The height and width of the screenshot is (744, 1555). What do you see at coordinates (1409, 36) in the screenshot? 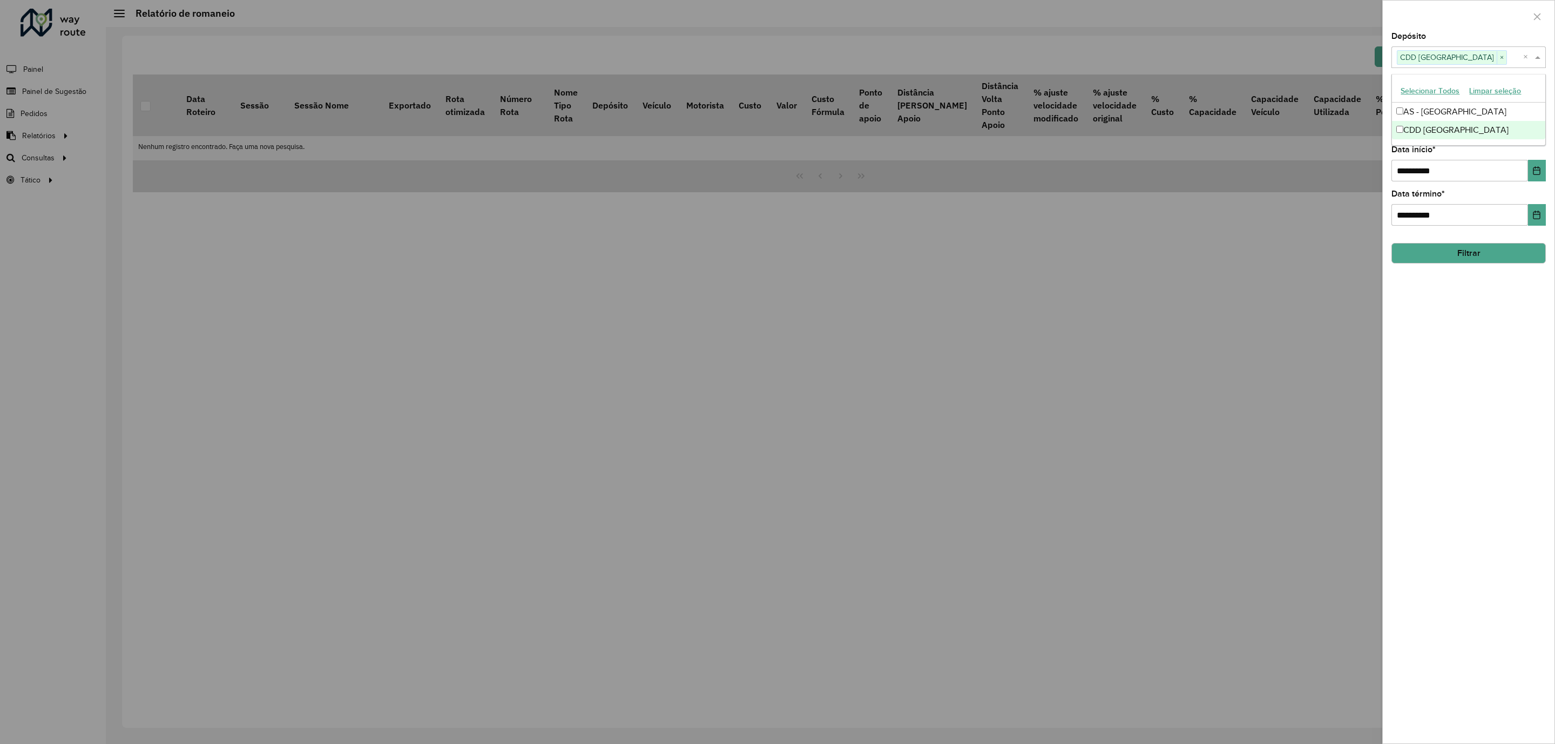
I see `label: Depósito` at bounding box center [1409, 36].